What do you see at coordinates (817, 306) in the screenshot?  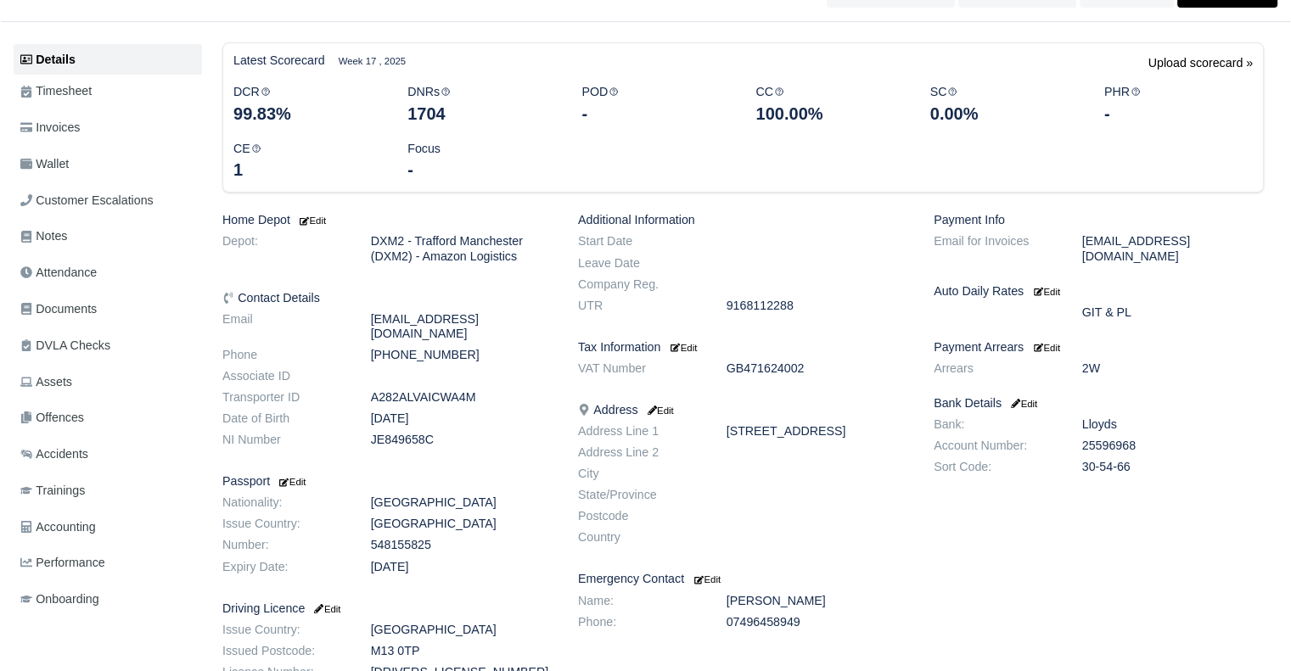 I see `dd: 9168112288` at bounding box center [817, 306].